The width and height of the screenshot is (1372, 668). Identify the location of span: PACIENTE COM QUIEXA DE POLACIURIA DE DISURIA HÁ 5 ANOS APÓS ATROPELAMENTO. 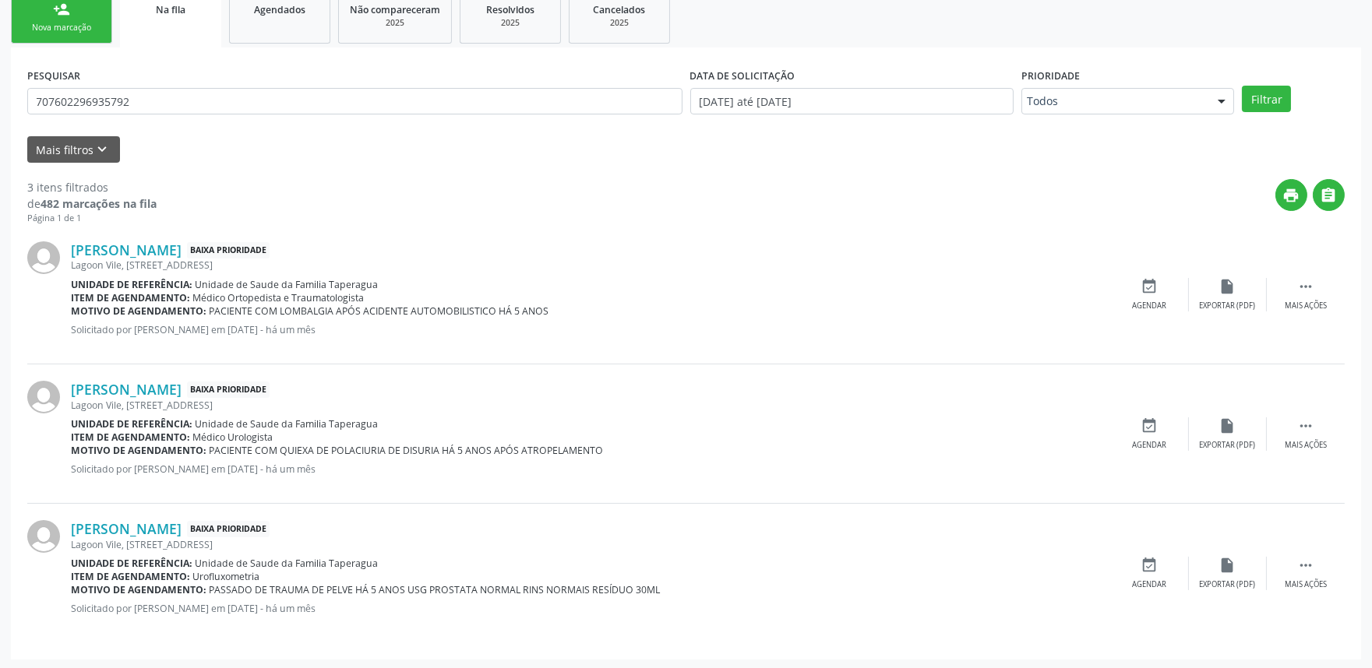
(407, 450).